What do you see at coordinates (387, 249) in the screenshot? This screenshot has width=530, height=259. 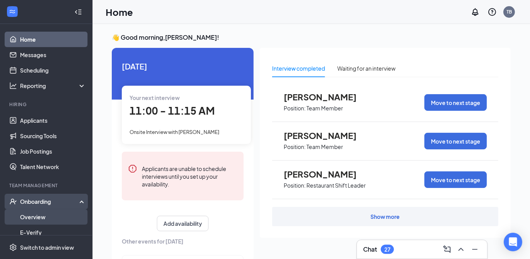 I see `div: 27` at bounding box center [387, 249].